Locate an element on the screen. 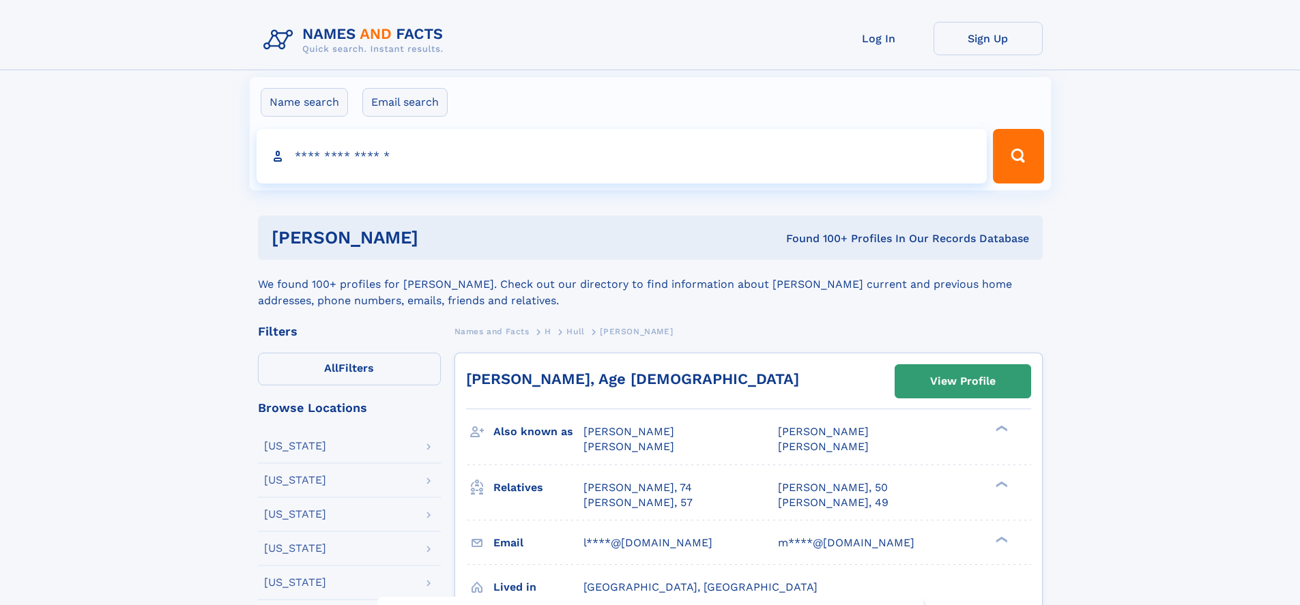  input: search input is located at coordinates (621, 156).